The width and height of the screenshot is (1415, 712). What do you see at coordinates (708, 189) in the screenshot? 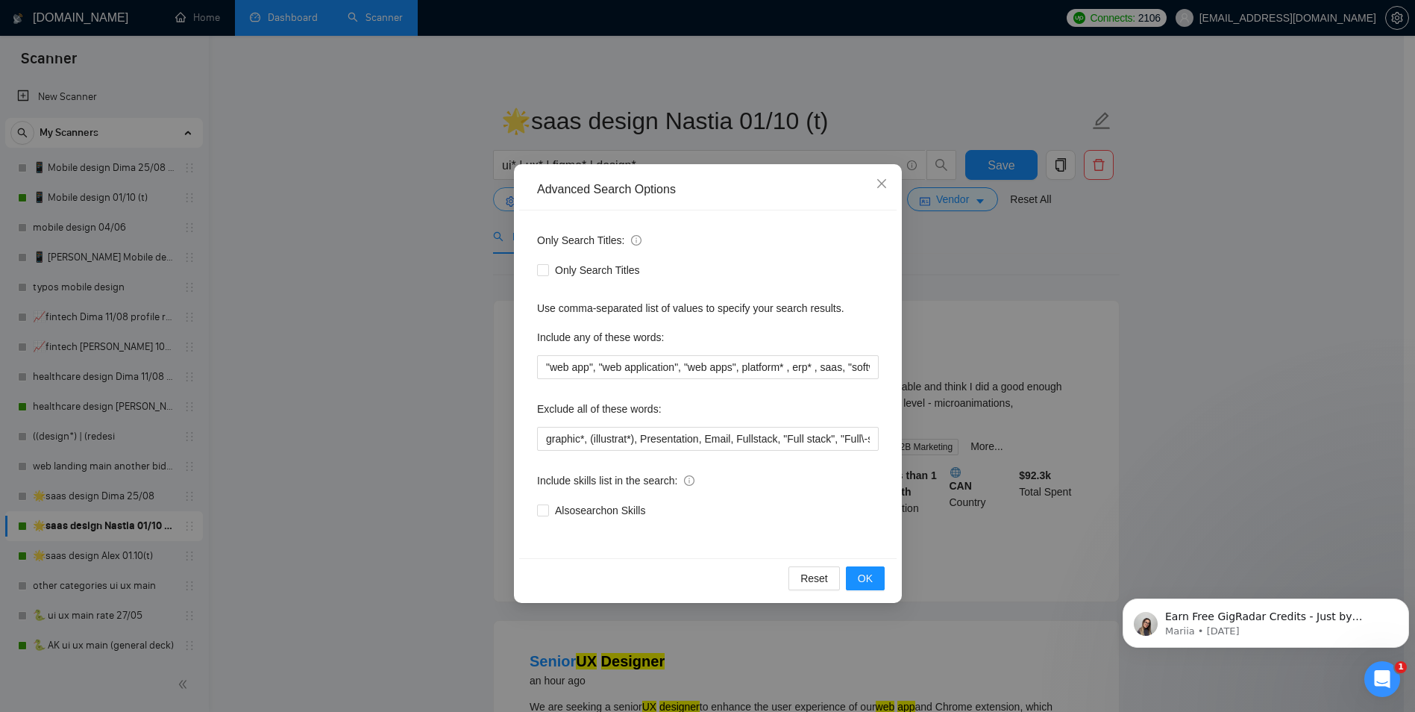
I see `div: Advanced Search Options` at bounding box center [708, 189].